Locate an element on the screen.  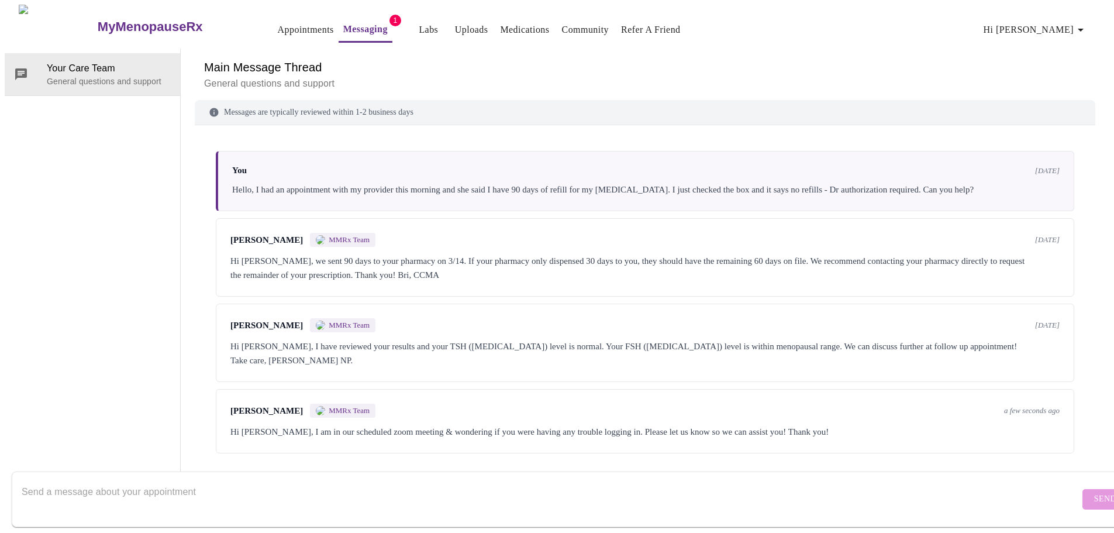
span: Your Care Team is located at coordinates (109, 68).